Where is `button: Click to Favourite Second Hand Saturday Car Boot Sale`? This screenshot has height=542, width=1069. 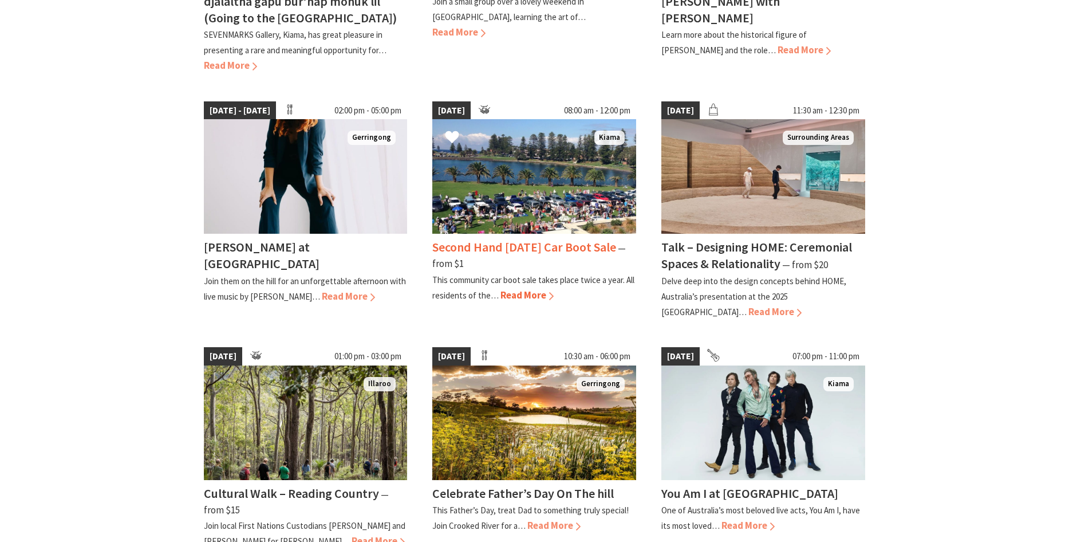 button: Click to Favourite Second Hand Saturday Car Boot Sale is located at coordinates (452, 138).